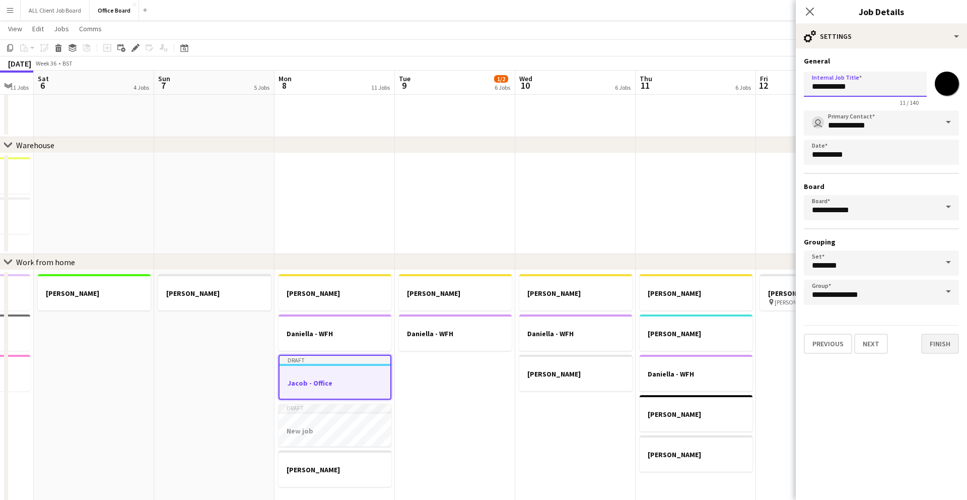 The height and width of the screenshot is (500, 967). What do you see at coordinates (90, 29) in the screenshot?
I see `a: Comms` at bounding box center [90, 29].